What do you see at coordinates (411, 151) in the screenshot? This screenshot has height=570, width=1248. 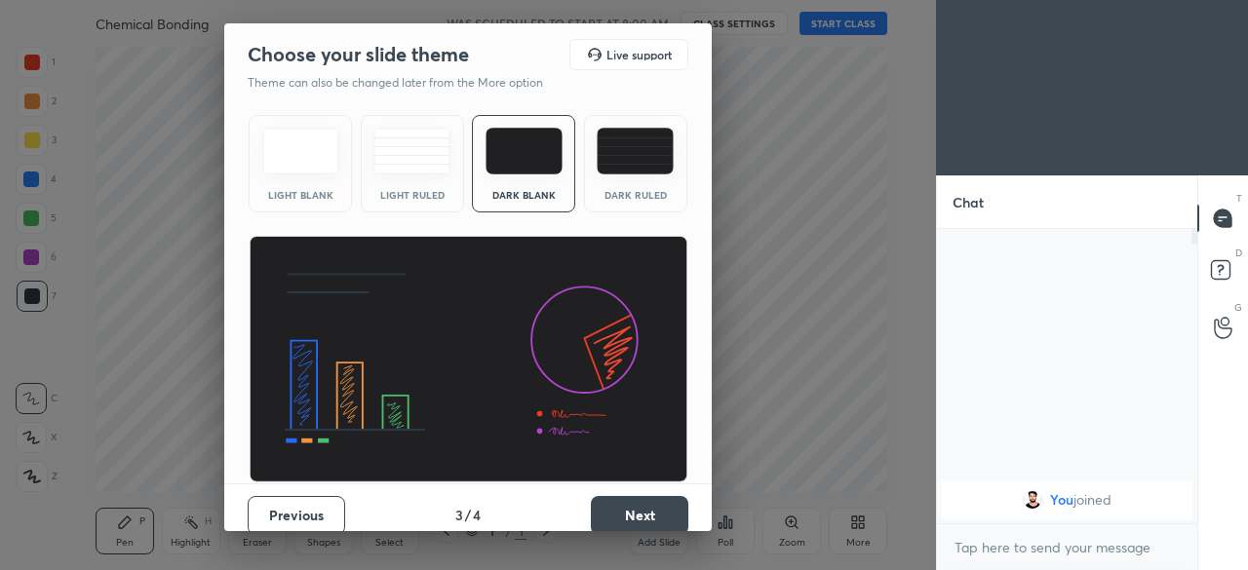 I see `img: lightRuledTheme.5fabf969.svg` at bounding box center [411, 151].